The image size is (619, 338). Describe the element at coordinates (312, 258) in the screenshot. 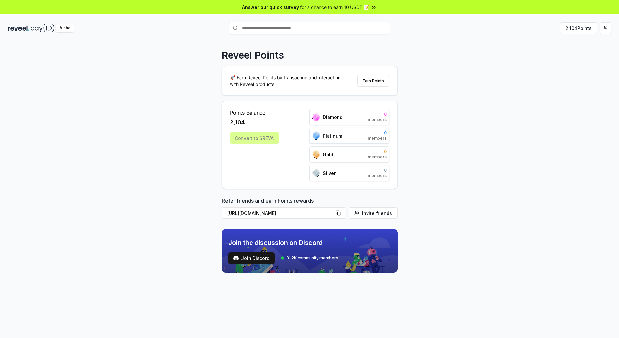

I see `span: 31.2K community members` at that location.